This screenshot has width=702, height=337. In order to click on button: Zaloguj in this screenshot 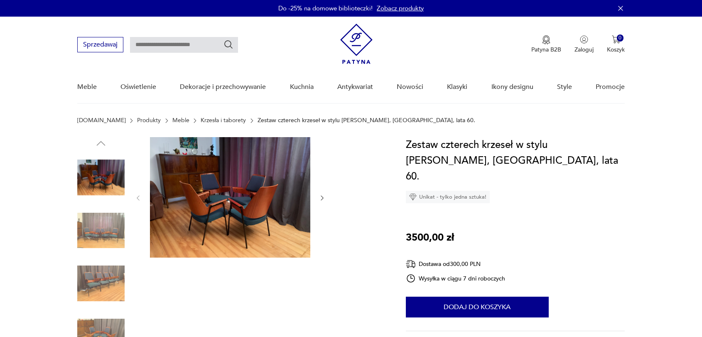, I will do `click(584, 44)`.